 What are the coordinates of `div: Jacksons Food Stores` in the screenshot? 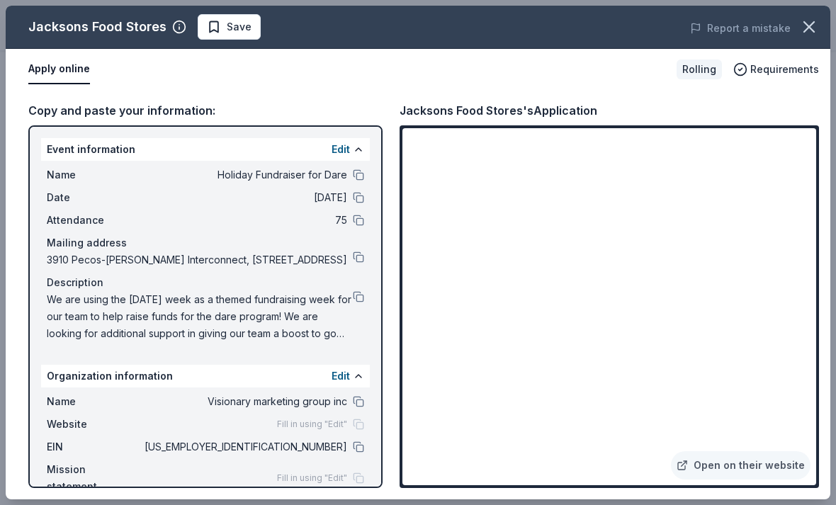 It's located at (97, 27).